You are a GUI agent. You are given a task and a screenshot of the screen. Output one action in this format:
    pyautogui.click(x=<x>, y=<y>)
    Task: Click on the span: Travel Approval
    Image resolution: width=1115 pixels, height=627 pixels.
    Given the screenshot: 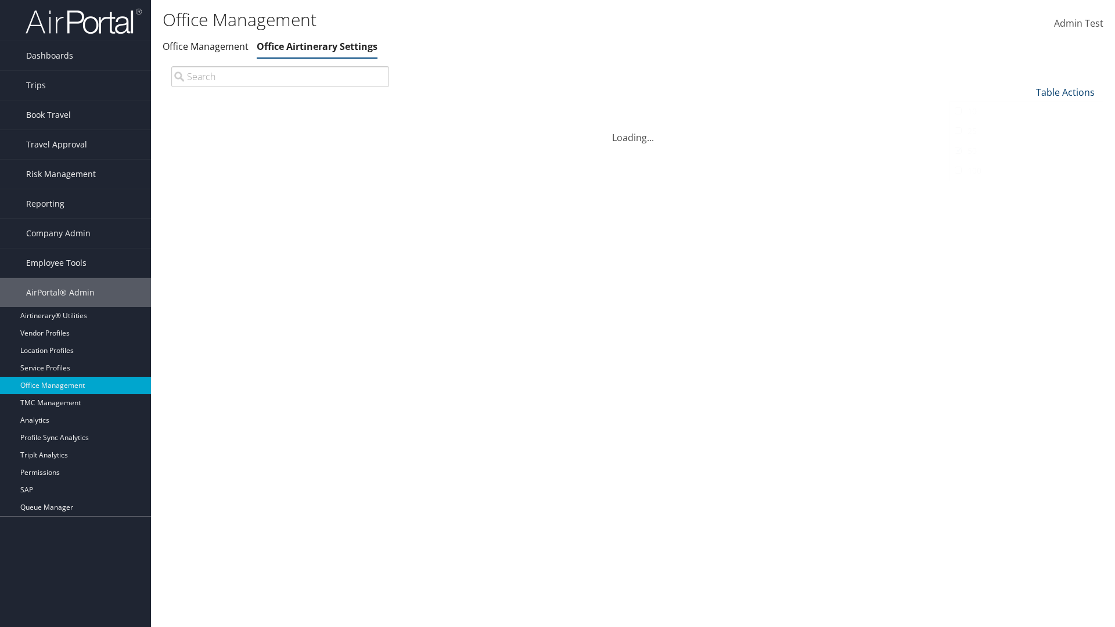 What is the action you would take?
    pyautogui.click(x=56, y=145)
    